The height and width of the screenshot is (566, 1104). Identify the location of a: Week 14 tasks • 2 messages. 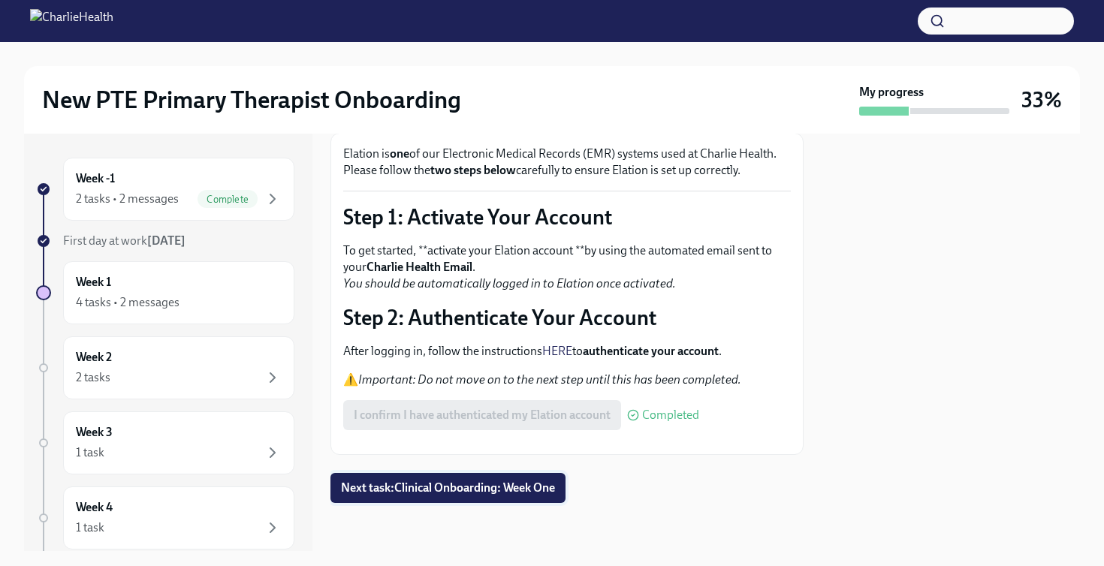
(165, 293).